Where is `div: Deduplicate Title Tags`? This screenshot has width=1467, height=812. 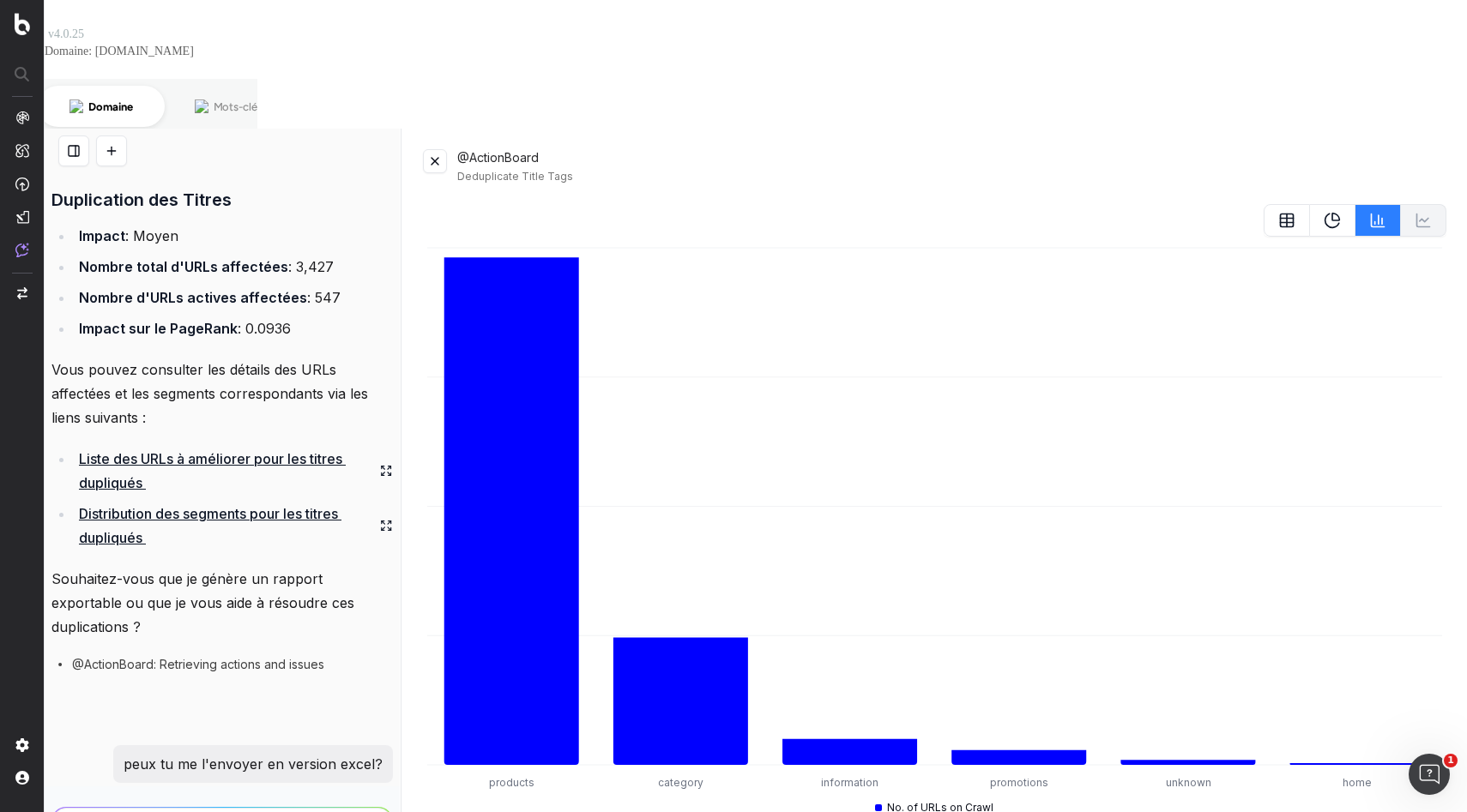
div: Deduplicate Title Tags is located at coordinates (951, 177).